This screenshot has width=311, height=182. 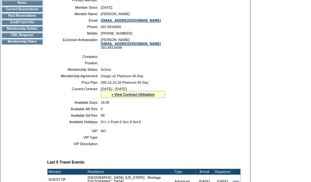 I want to click on td: Type, so click(x=184, y=171).